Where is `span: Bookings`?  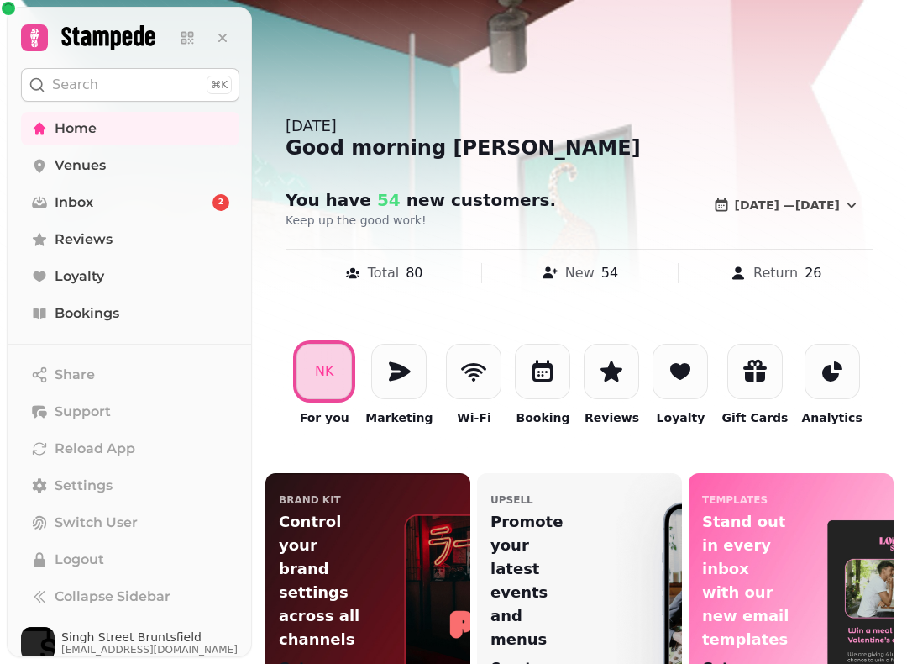 span: Bookings is located at coordinates (87, 313).